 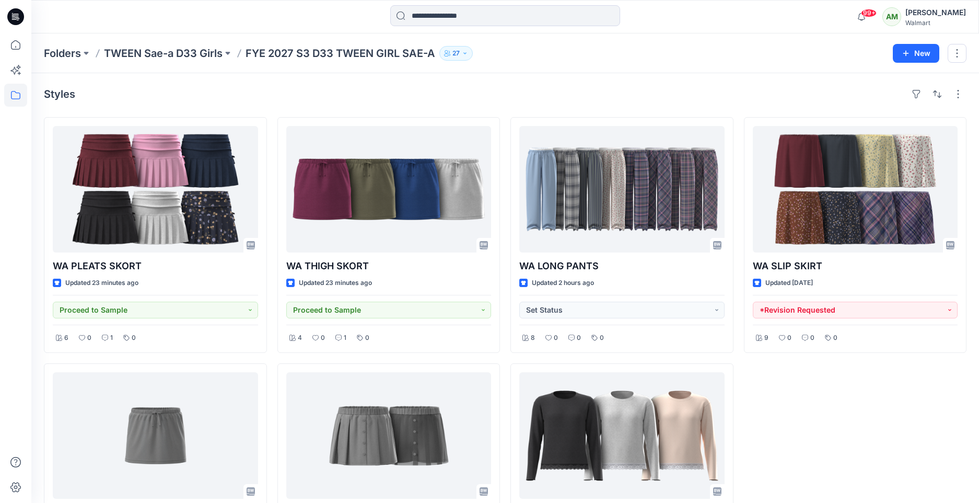 I want to click on p: 27, so click(x=456, y=53).